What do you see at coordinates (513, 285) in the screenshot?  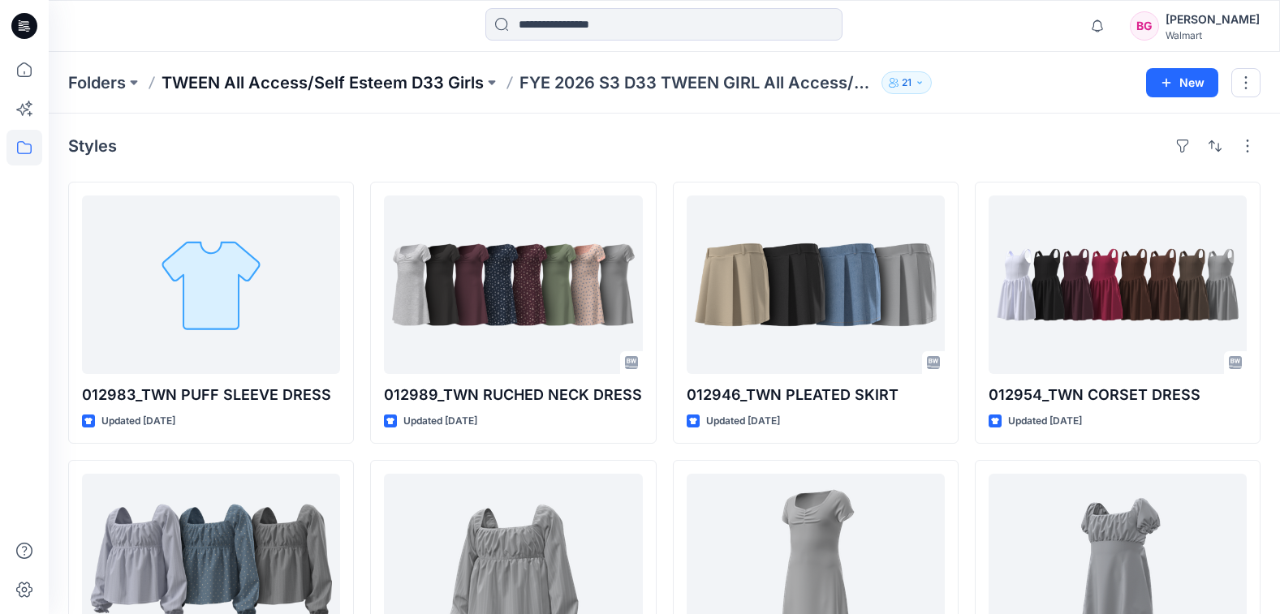 I see `a: 012989_TWN RUCHED NECK DRESS` at bounding box center [513, 285].